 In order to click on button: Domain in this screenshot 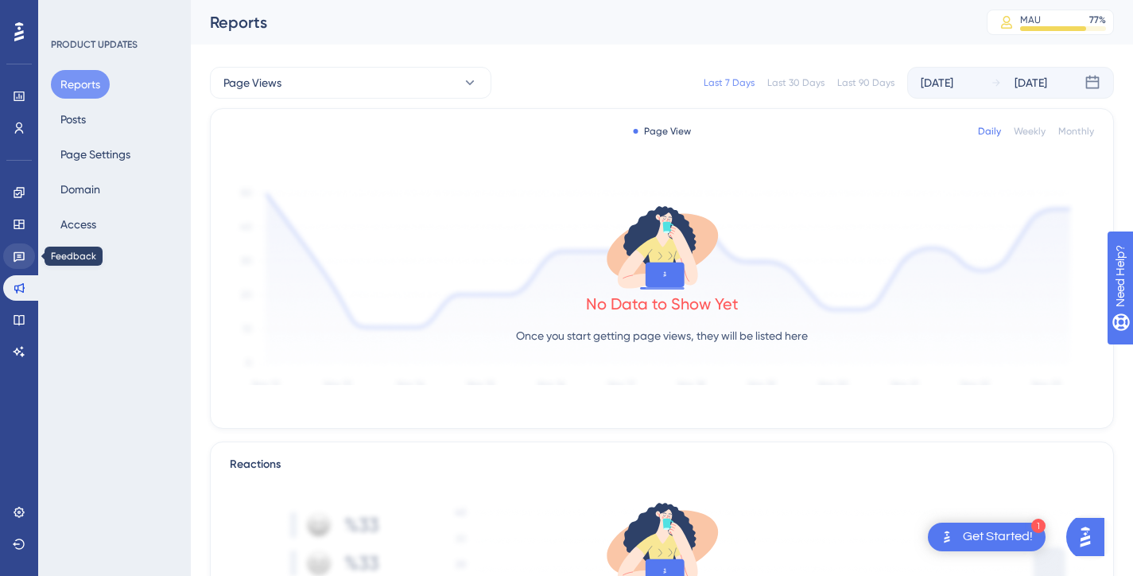, I will do `click(80, 189)`.